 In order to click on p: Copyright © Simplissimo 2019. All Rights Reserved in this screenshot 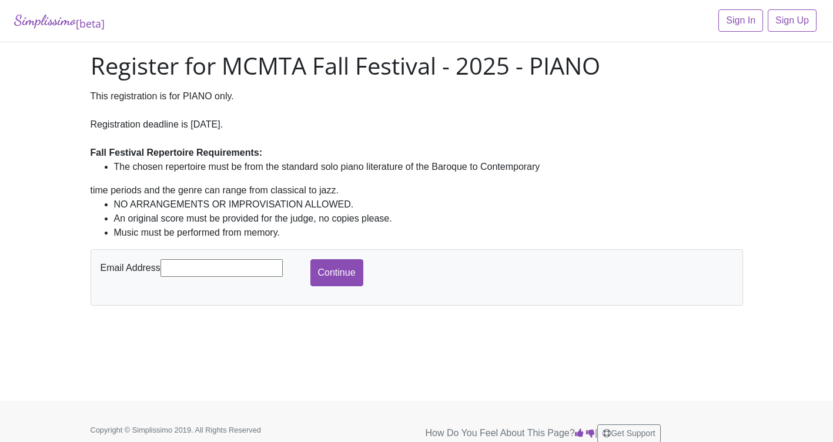, I will do `click(193, 430)`.